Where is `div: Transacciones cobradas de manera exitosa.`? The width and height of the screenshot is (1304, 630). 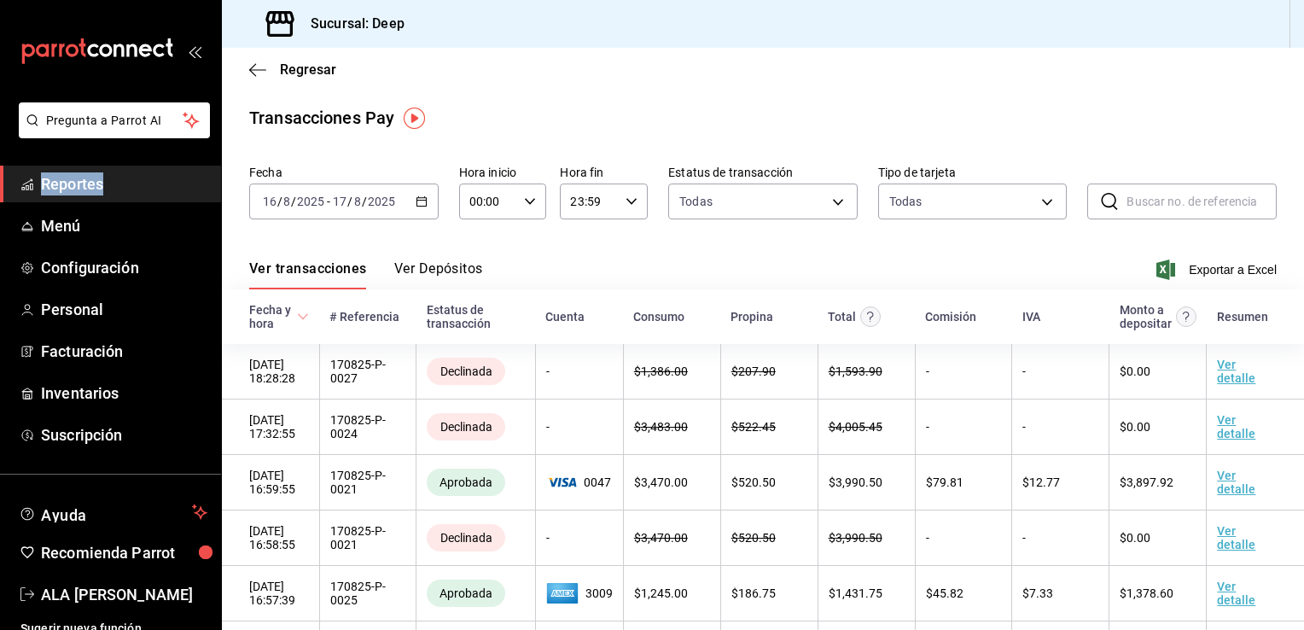 div: Transacciones cobradas de manera exitosa. is located at coordinates (466, 482).